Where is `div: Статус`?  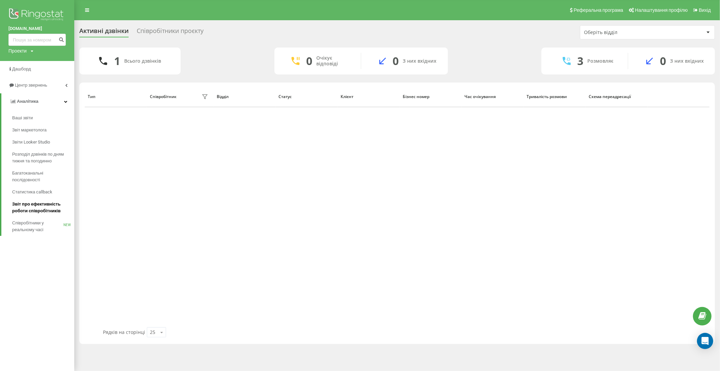
div: Статус is located at coordinates (306, 97).